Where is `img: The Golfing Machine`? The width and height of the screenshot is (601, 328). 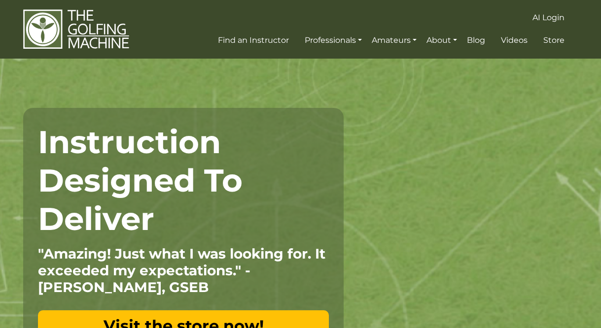
img: The Golfing Machine is located at coordinates (76, 29).